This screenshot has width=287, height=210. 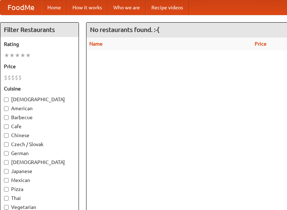 What do you see at coordinates (167, 8) in the screenshot?
I see `a: Recipe videos` at bounding box center [167, 8].